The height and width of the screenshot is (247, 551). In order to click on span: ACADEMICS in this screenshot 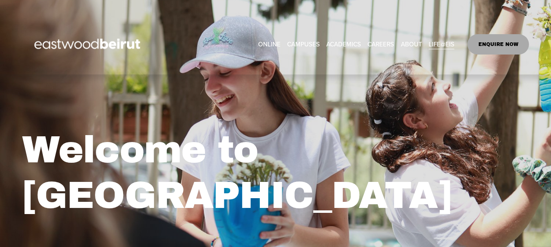, I will do `click(343, 44)`.